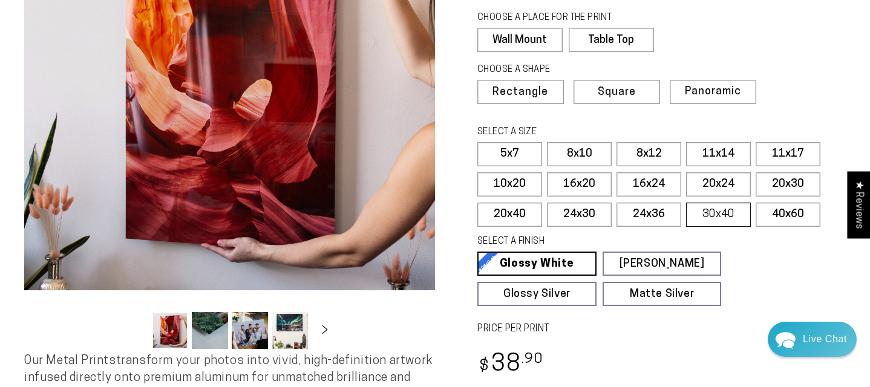 The height and width of the screenshot is (387, 870). What do you see at coordinates (586, 133) in the screenshot?
I see `legend: SELECT A SIZE` at bounding box center [586, 133].